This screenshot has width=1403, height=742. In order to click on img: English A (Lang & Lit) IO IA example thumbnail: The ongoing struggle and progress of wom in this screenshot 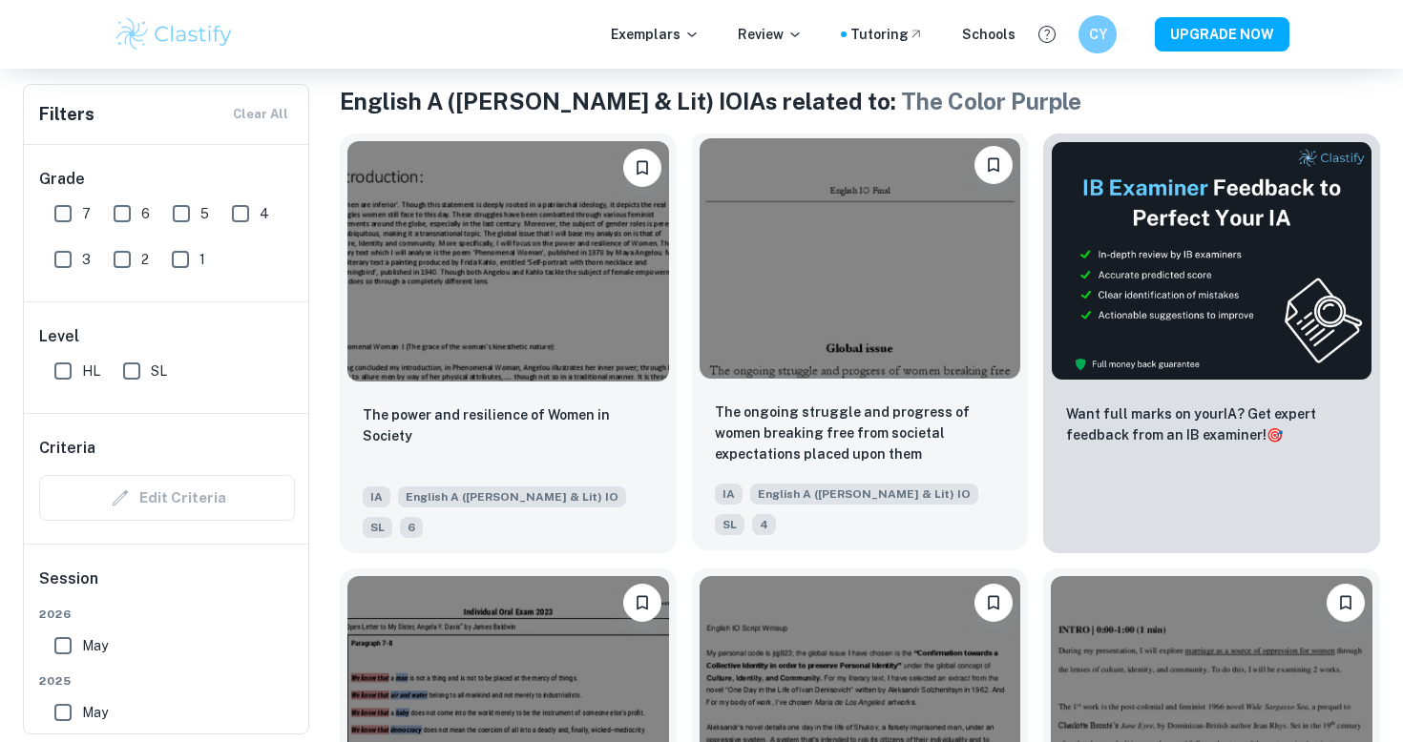, I will do `click(860, 259)`.